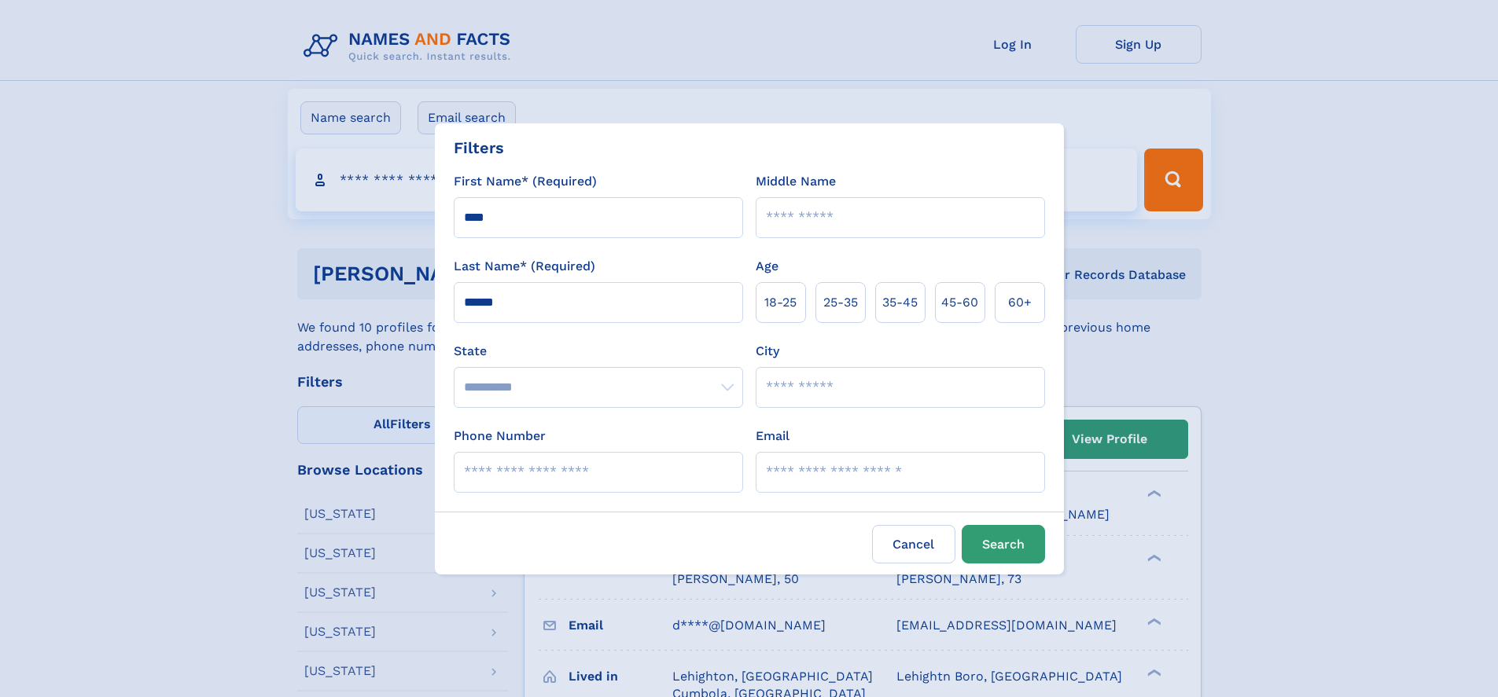 This screenshot has width=1498, height=697. I want to click on label: First Name* (Required), so click(525, 182).